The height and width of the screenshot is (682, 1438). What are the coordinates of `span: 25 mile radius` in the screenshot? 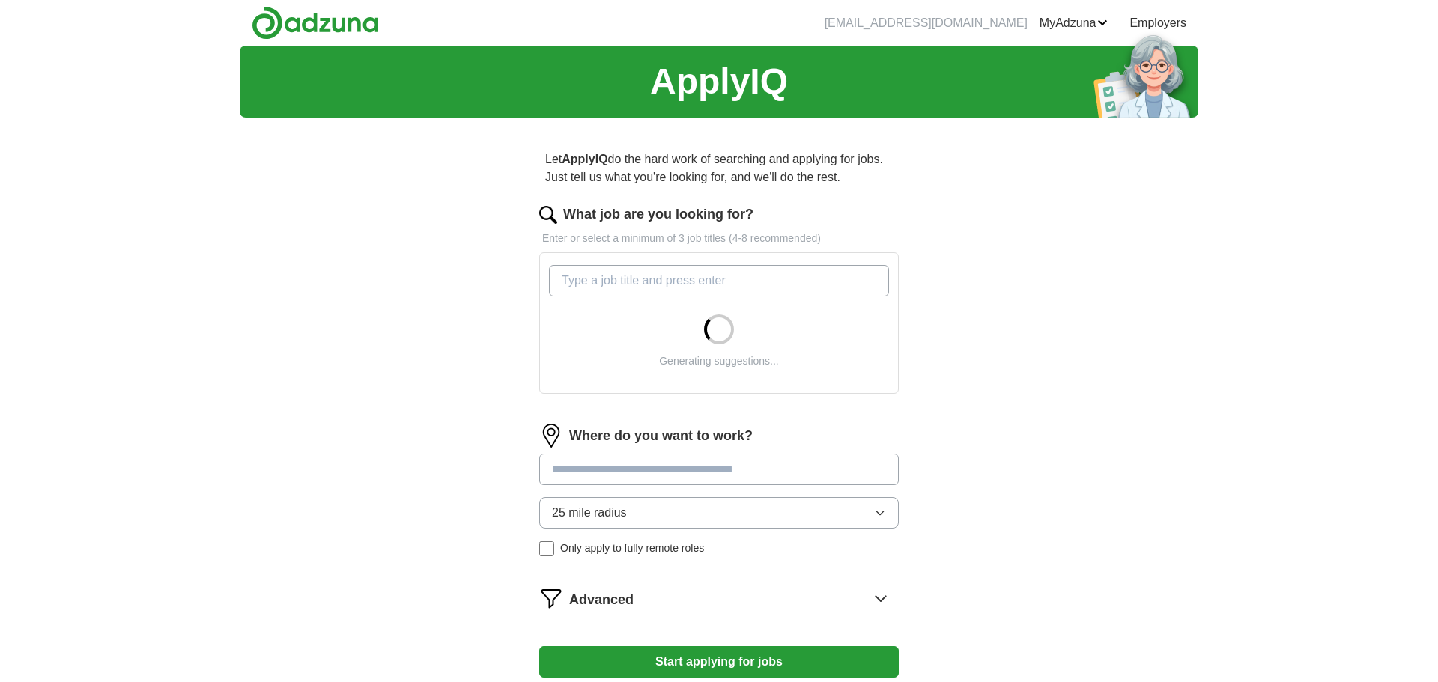 It's located at (589, 513).